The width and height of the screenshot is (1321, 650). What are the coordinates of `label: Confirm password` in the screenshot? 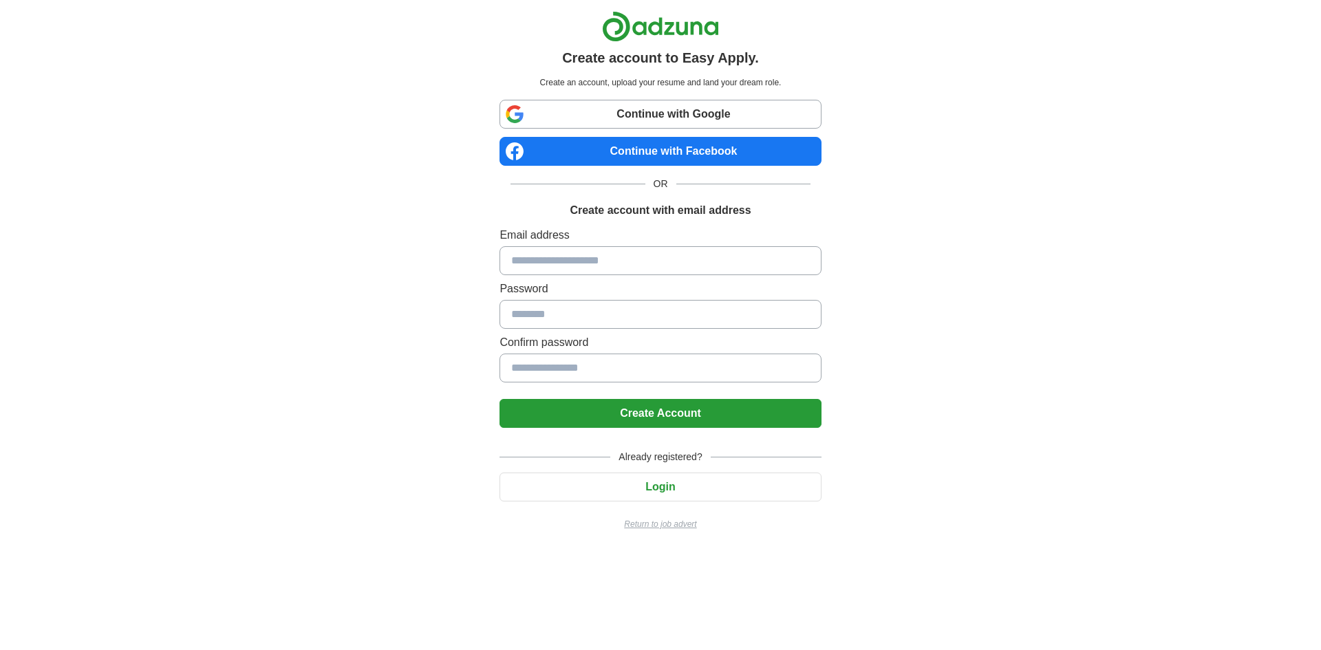 It's located at (660, 343).